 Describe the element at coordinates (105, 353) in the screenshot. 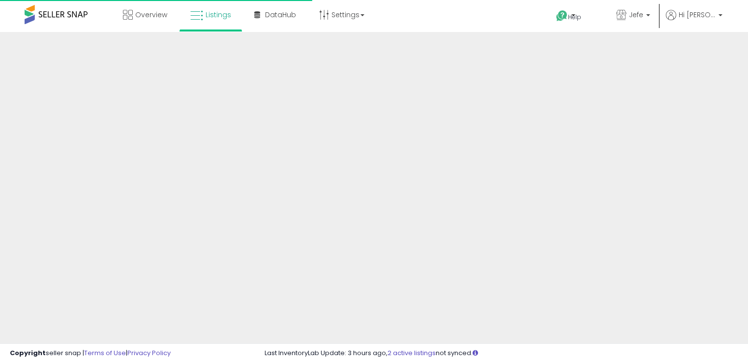

I see `a: Terms of Use` at that location.